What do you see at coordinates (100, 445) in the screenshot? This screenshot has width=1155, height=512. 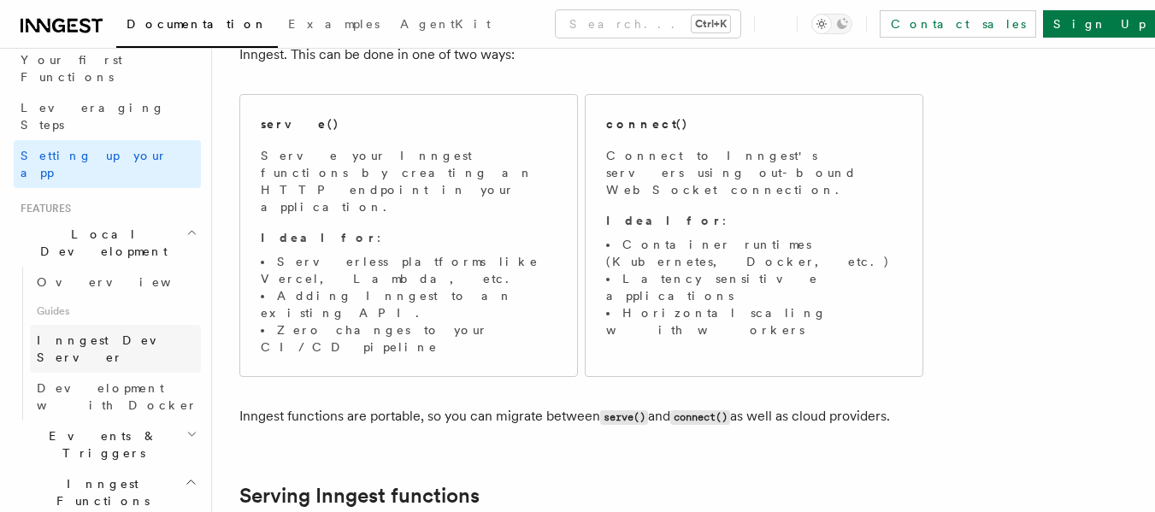 I see `span: Events & Triggers` at bounding box center [100, 445].